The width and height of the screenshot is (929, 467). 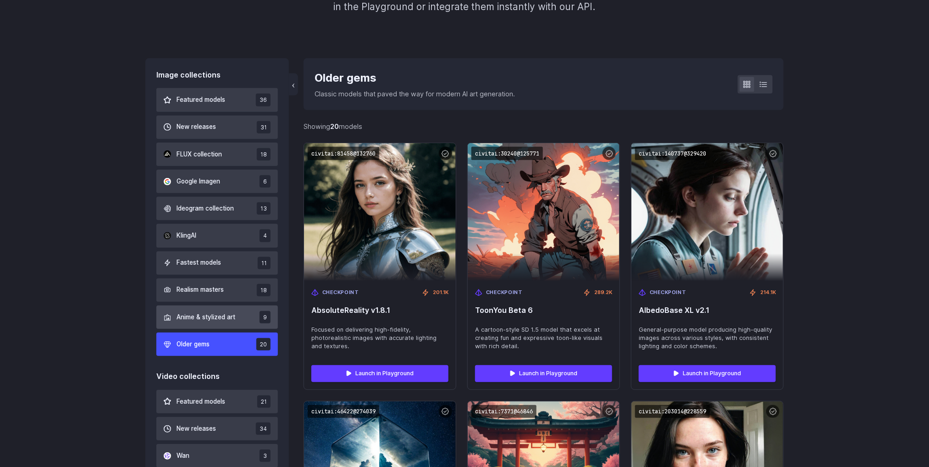 I want to click on span: FLUX collection, so click(x=199, y=154).